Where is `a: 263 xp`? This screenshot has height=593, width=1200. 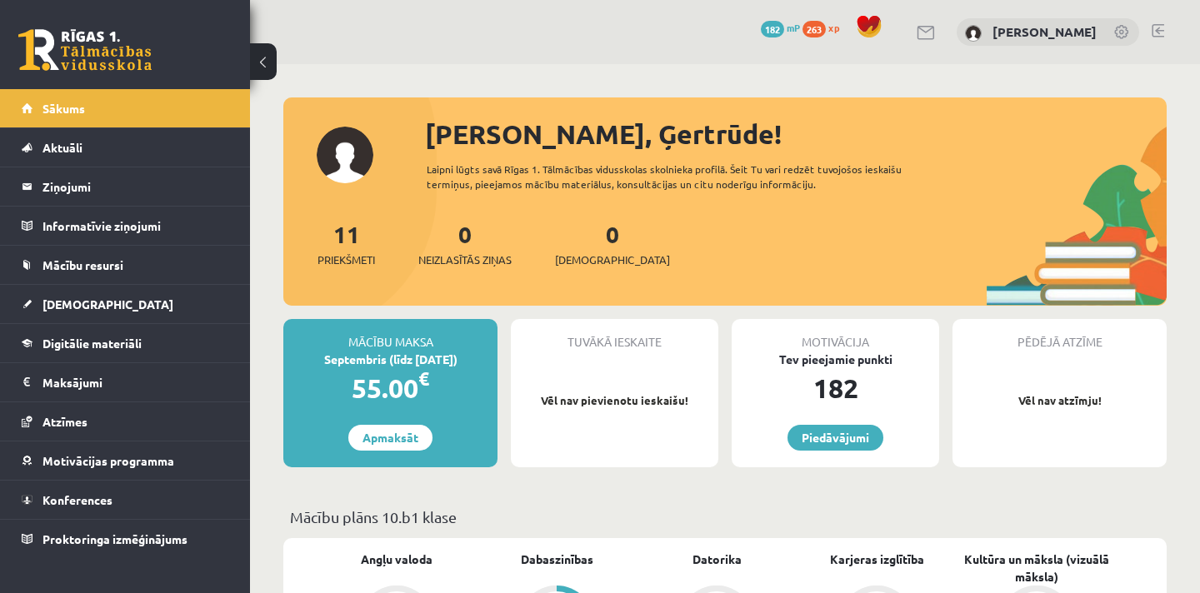
a: 263 xp is located at coordinates (825, 28).